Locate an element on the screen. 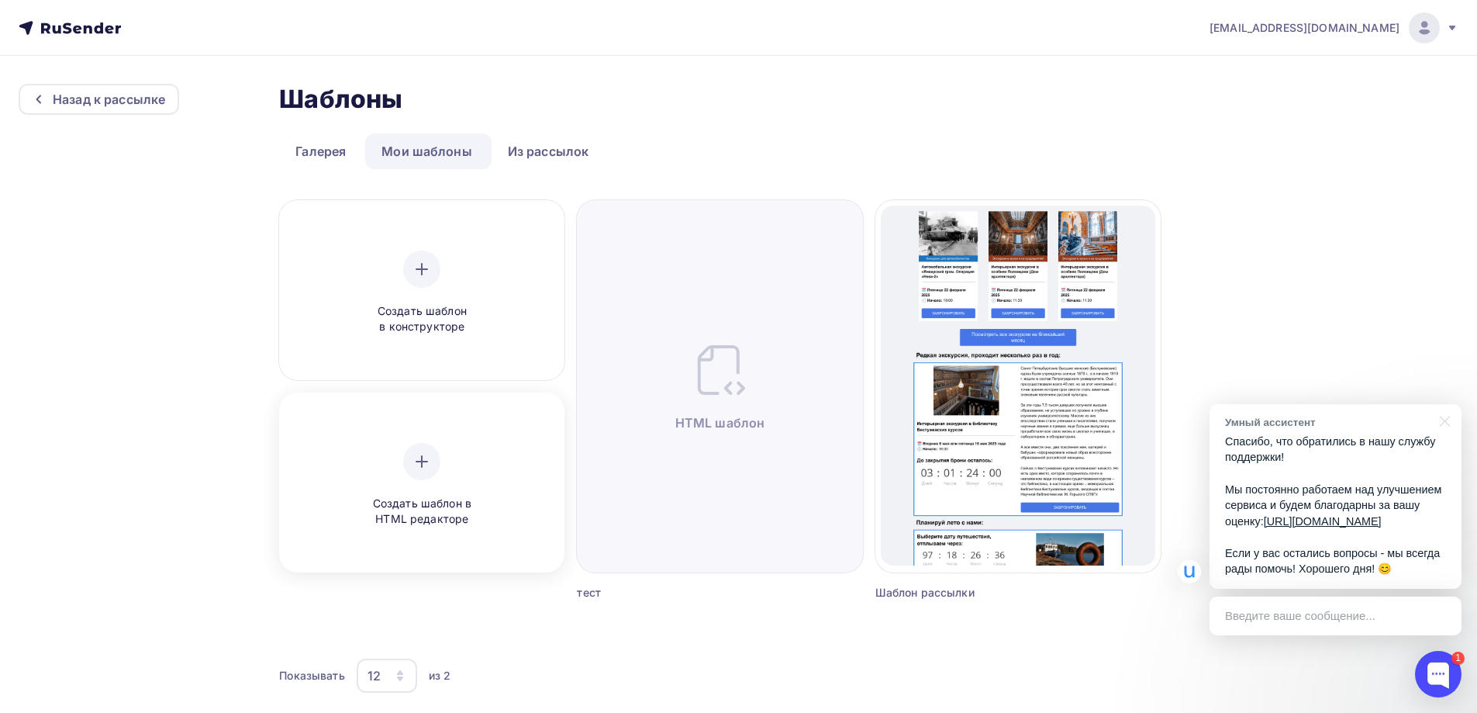 The width and height of the screenshot is (1477, 713). p: Спасибо, что обратились в нашу службу поддержки! Мы постоянно работаем над улучшением сервиса и б... is located at coordinates (1335, 505).